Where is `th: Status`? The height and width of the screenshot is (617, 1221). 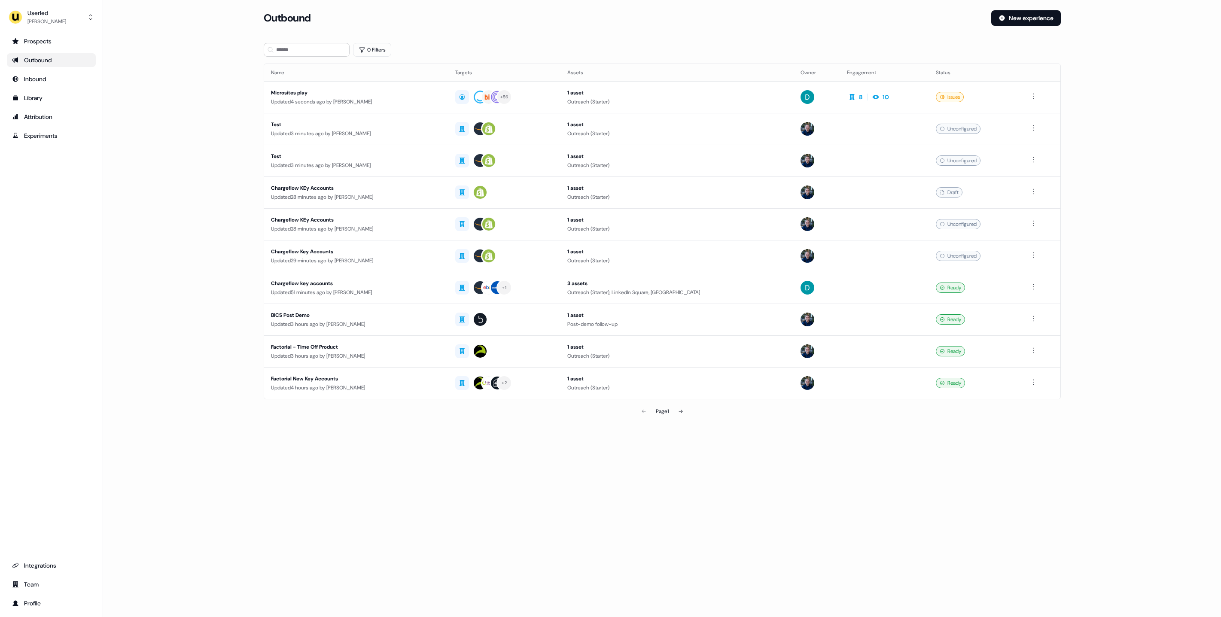 th: Status is located at coordinates (975, 73).